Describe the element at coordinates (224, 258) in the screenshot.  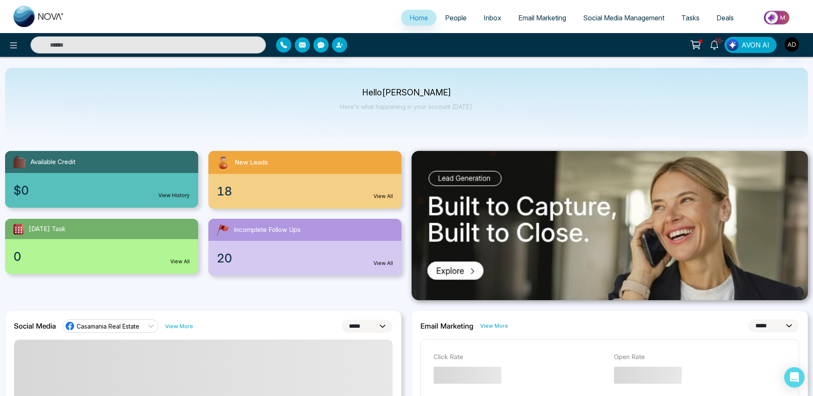
I see `span: 20` at that location.